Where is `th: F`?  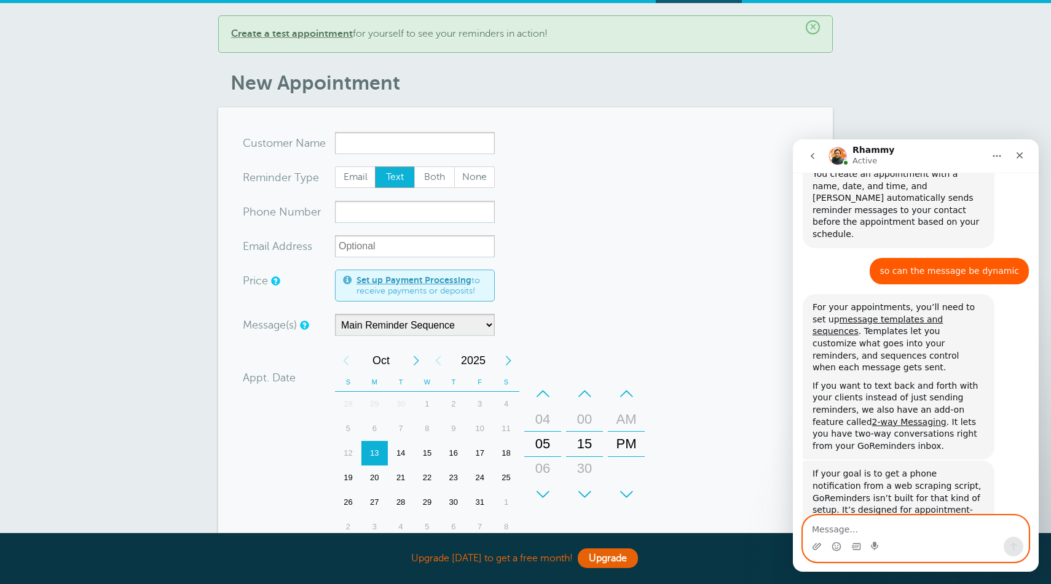
th: F is located at coordinates (479, 382).